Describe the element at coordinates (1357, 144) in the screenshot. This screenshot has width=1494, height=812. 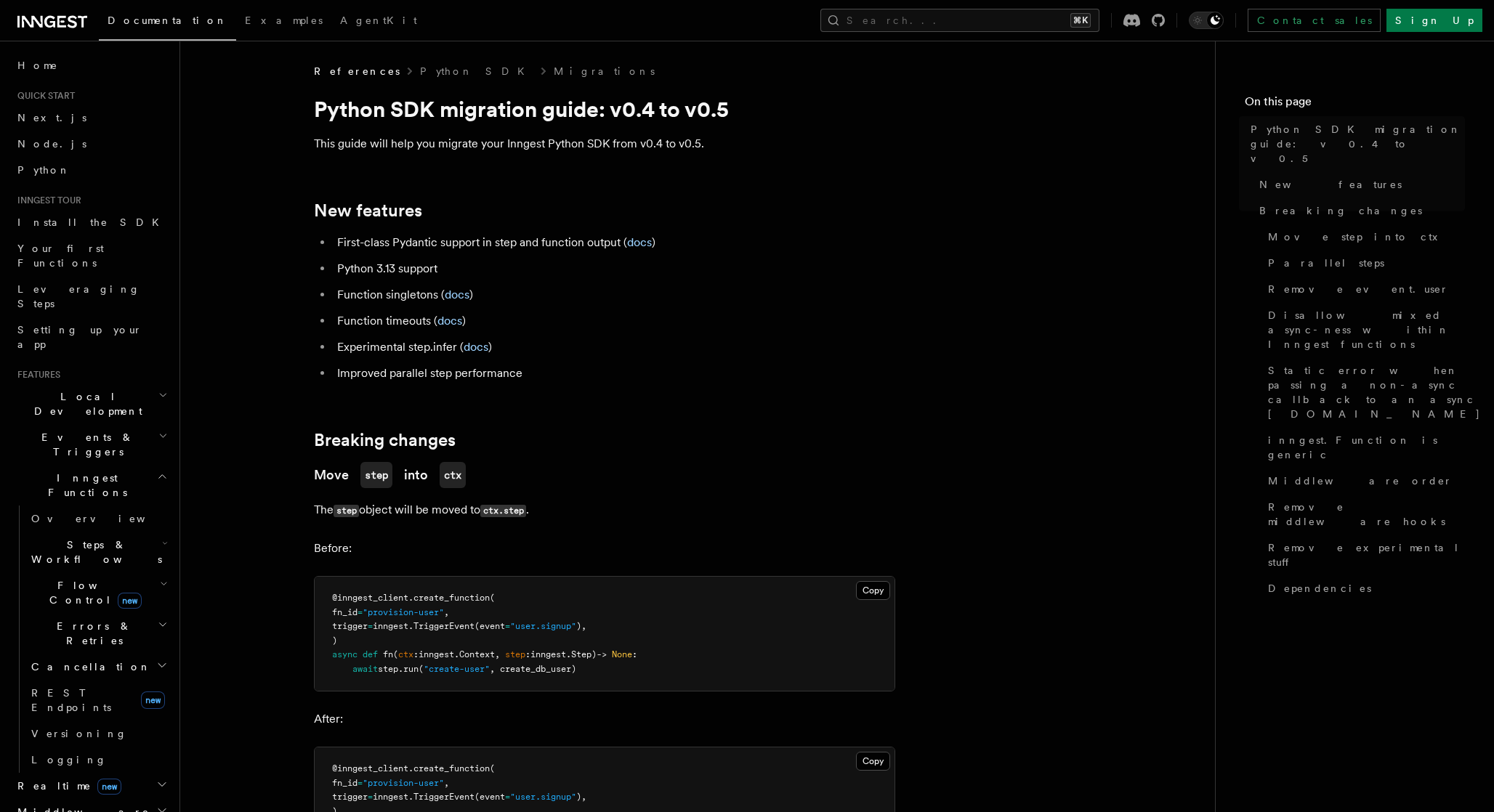
I see `span: Python SDK migration guide: v0.4 to v0.5` at that location.